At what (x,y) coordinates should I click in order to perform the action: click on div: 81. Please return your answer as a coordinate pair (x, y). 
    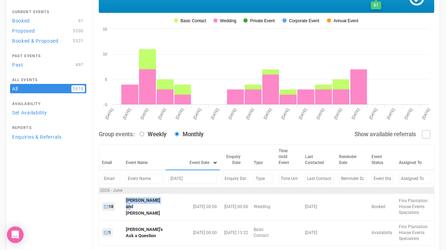
    Looking at the image, I should click on (376, 5).